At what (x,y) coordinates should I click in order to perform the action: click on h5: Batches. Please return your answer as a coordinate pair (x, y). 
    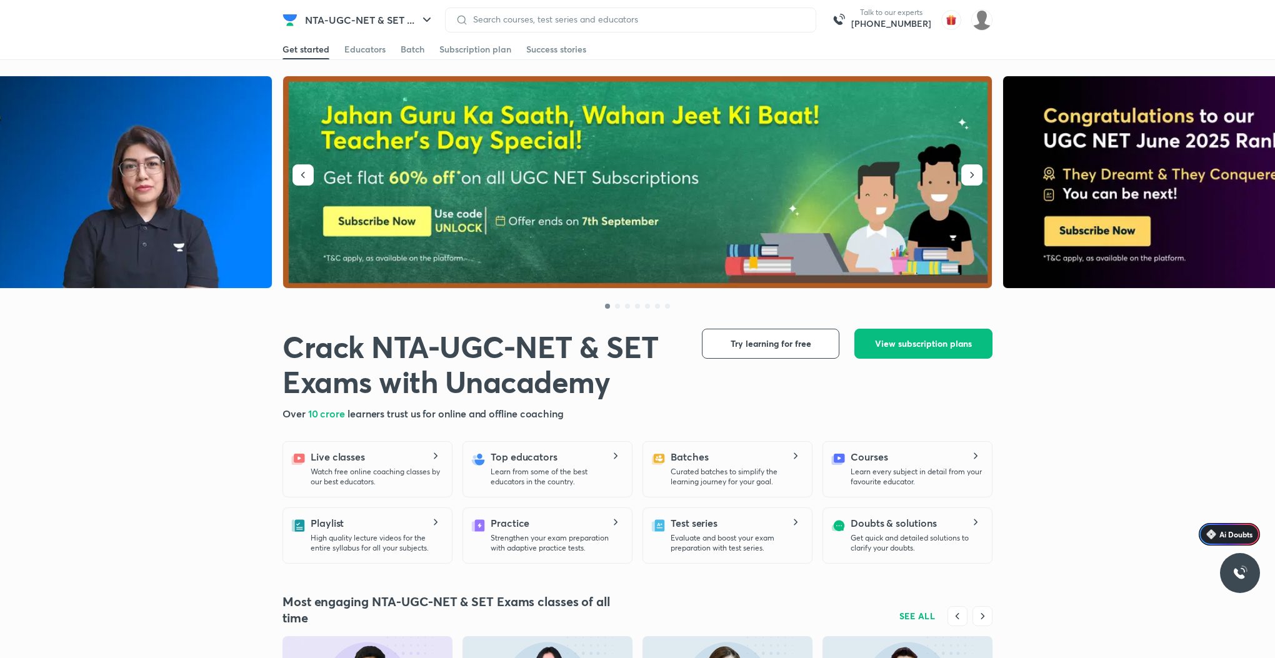
    Looking at the image, I should click on (690, 457).